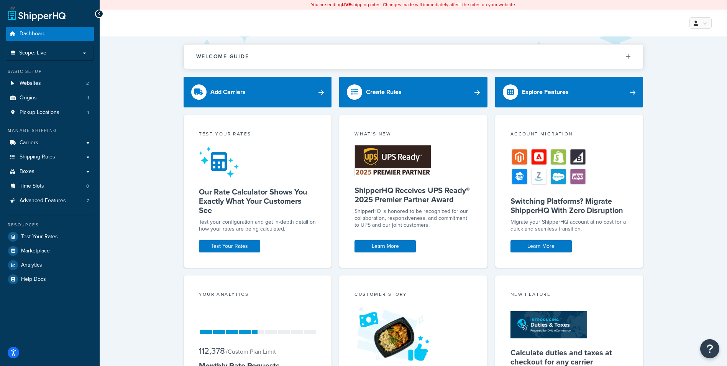 Image resolution: width=727 pixels, height=366 pixels. I want to click on li: Websites, so click(50, 83).